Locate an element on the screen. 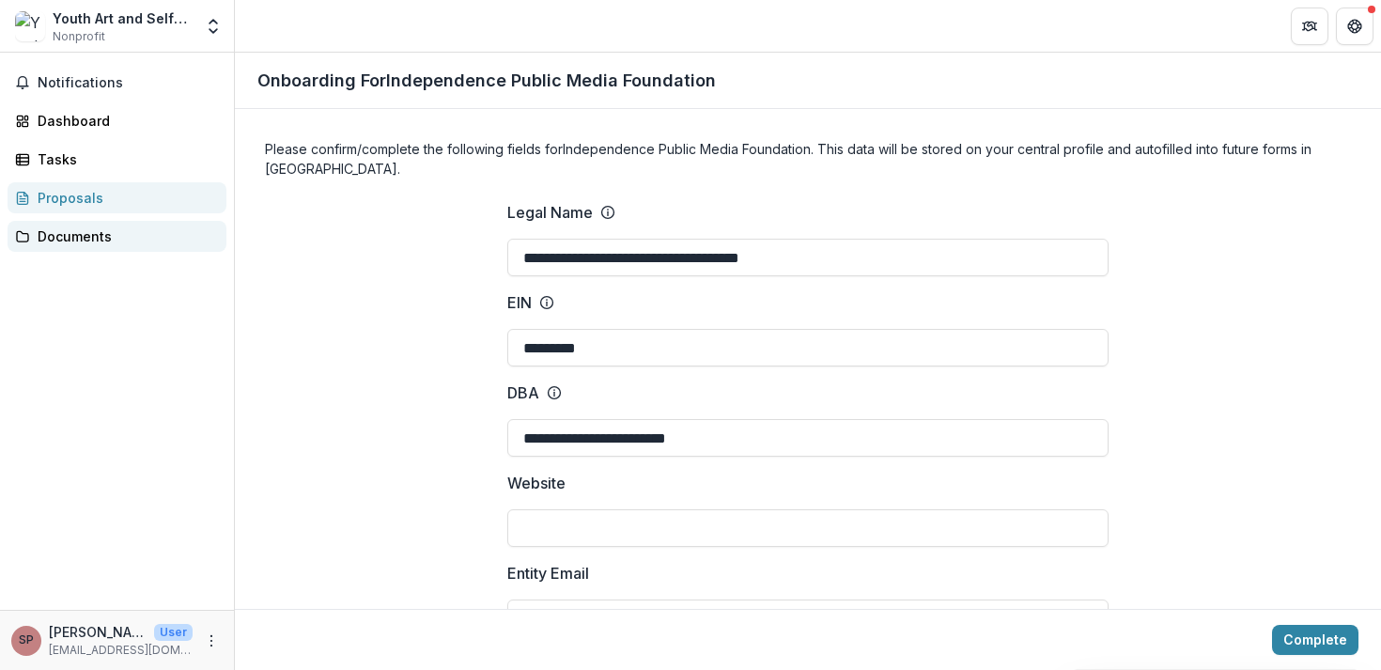  a: Tasks is located at coordinates (116, 159).